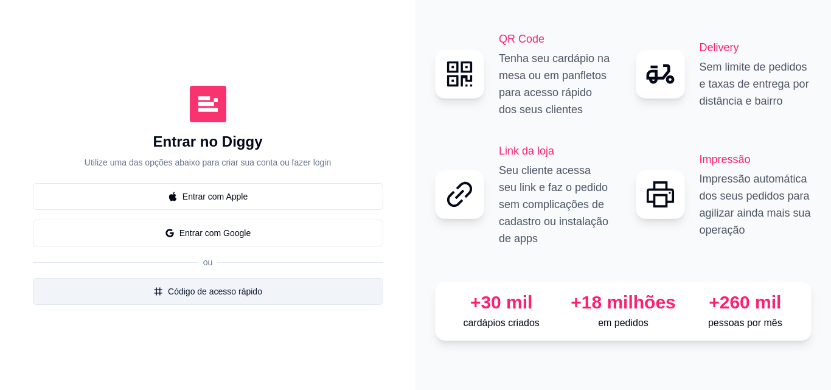 This screenshot has width=831, height=390. What do you see at coordinates (208, 104) in the screenshot?
I see `img: Diggy` at bounding box center [208, 104].